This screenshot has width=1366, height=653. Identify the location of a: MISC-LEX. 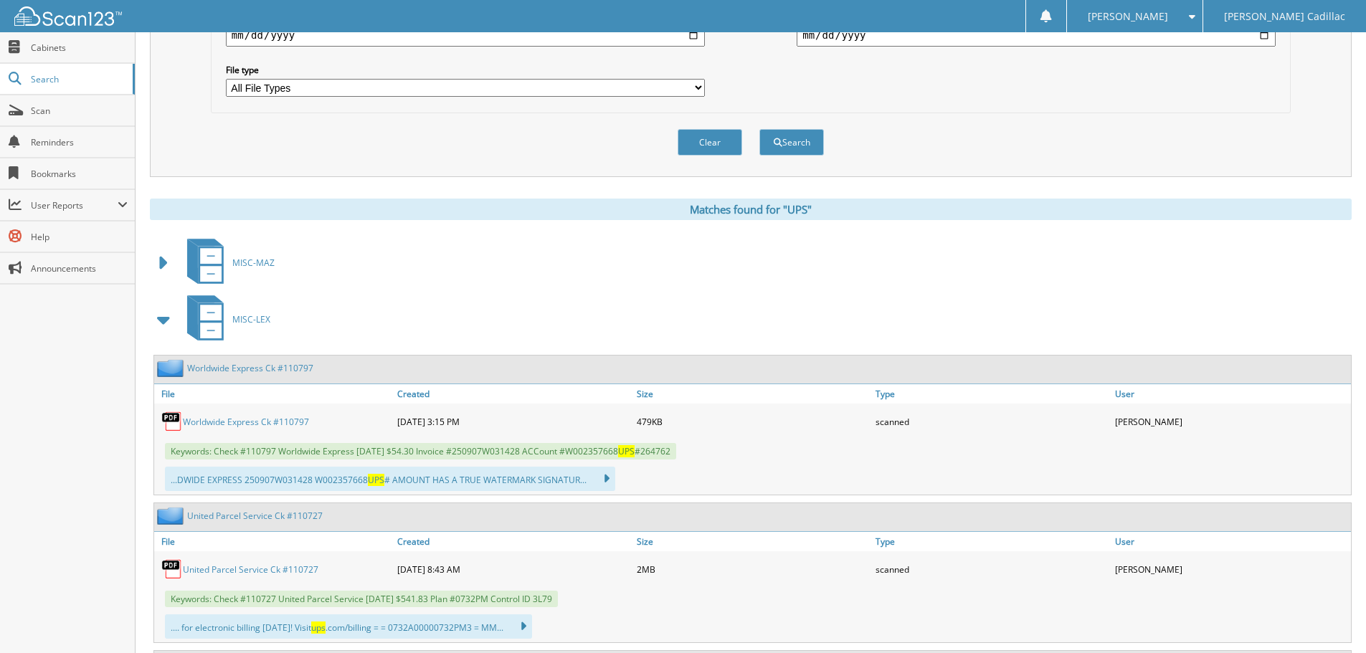
(224, 319).